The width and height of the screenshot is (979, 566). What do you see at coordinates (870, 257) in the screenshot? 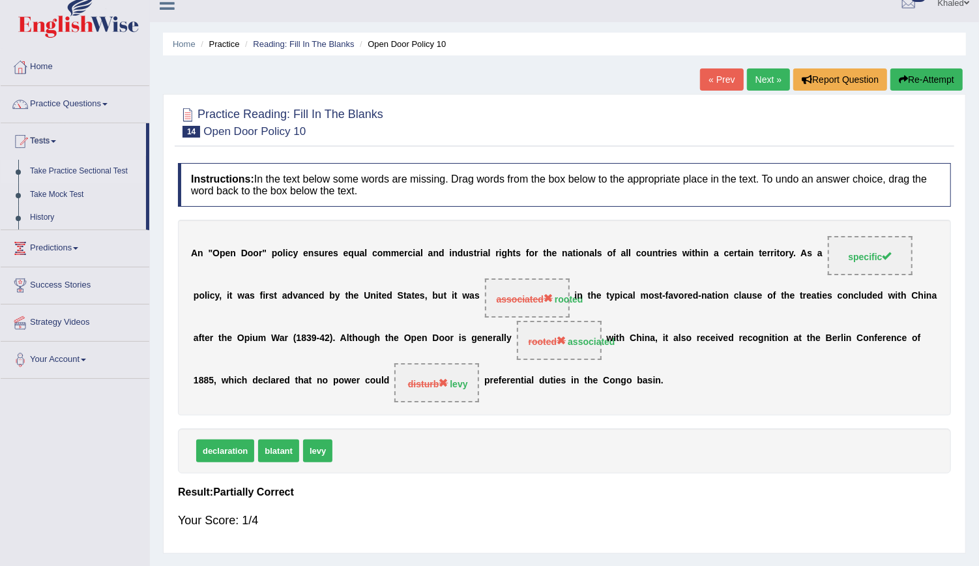
I see `span: specific` at bounding box center [870, 257].